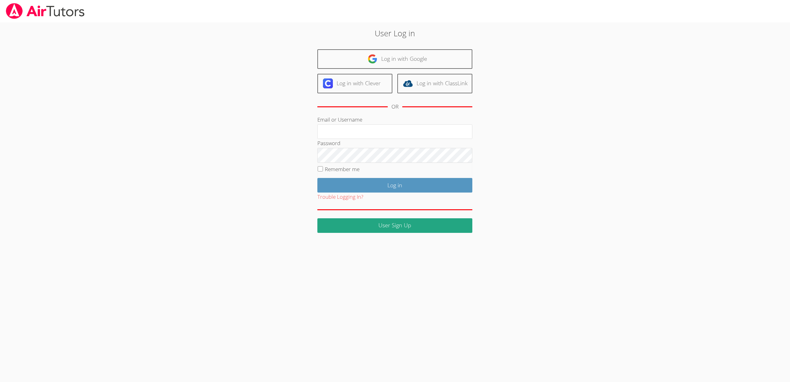  I want to click on label: Remember me, so click(342, 169).